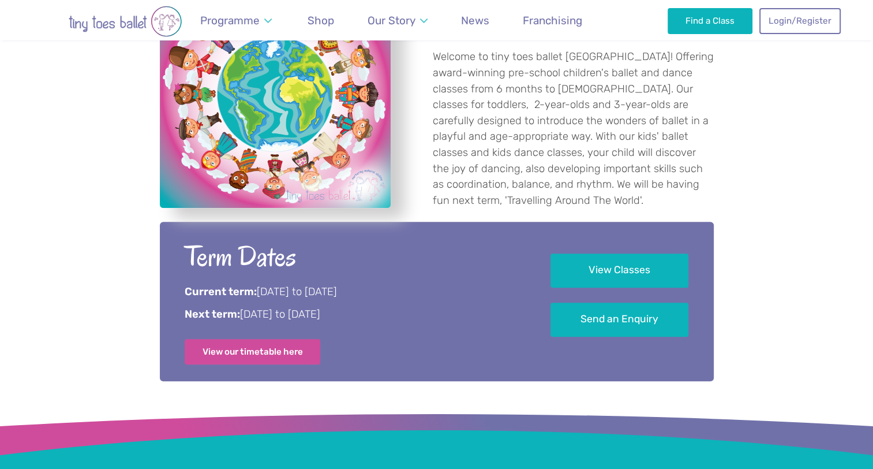 This screenshot has width=873, height=469. I want to click on h2: Term Dates, so click(351, 256).